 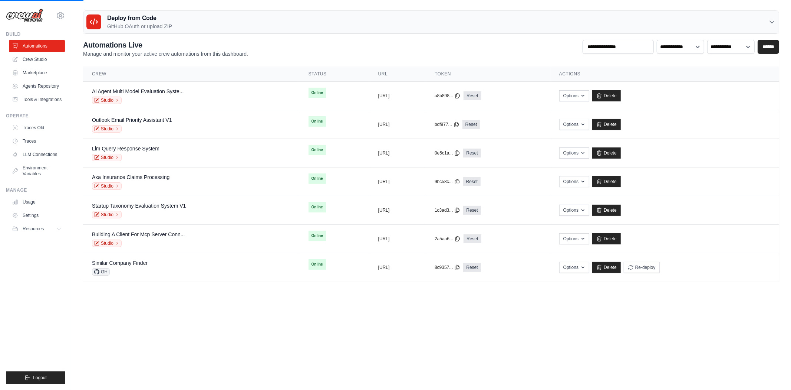 What do you see at coordinates (140, 26) in the screenshot?
I see `p: GitHub OAuth or upload ZIP` at bounding box center [140, 26].